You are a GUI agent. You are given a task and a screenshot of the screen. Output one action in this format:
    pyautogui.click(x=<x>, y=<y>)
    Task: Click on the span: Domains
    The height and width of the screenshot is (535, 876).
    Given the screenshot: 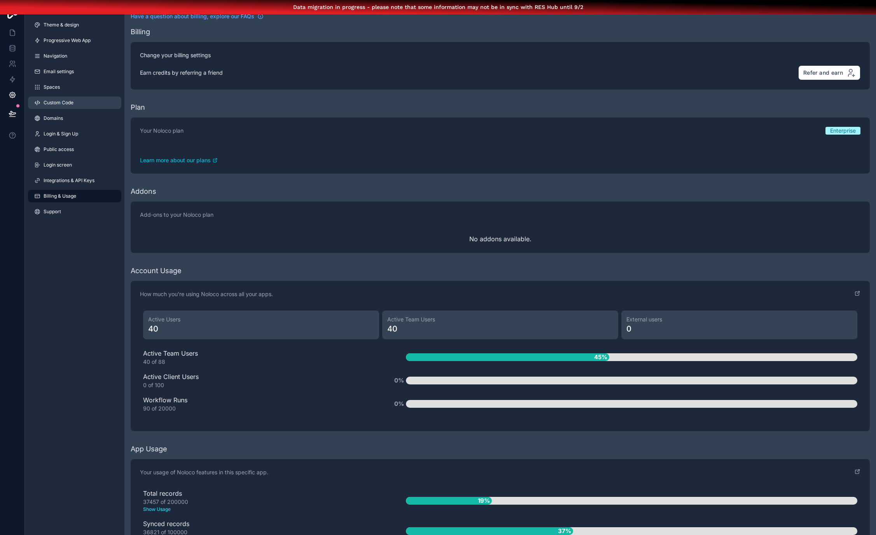 What is the action you would take?
    pyautogui.click(x=53, y=118)
    